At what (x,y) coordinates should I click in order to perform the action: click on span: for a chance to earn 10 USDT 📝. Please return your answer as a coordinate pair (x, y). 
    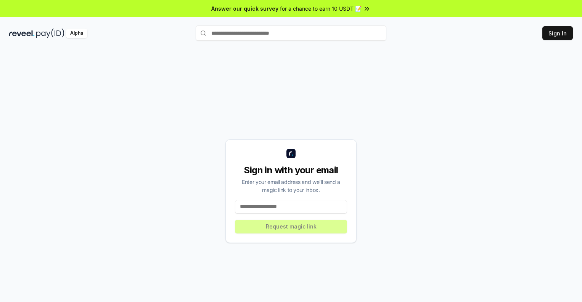
    Looking at the image, I should click on (321, 8).